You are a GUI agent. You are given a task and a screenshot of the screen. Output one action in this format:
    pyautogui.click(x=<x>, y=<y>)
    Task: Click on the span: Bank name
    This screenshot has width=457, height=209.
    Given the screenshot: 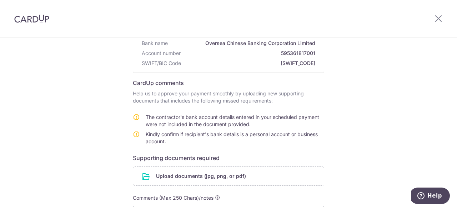 What is the action you would take?
    pyautogui.click(x=155, y=43)
    